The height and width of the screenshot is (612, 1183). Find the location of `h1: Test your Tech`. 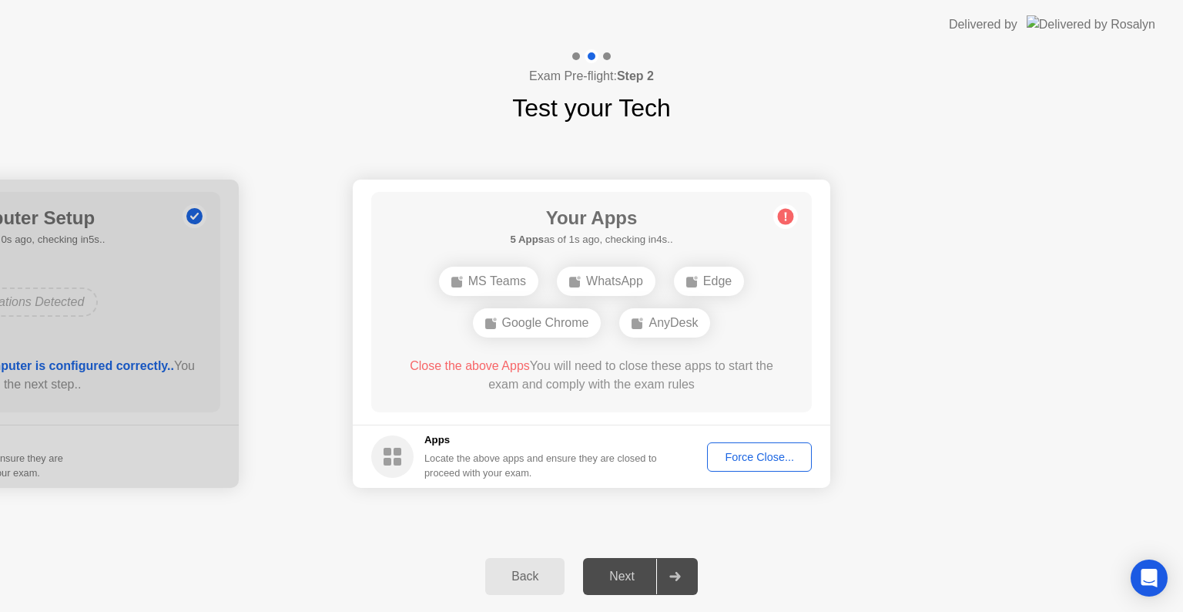

h1: Test your Tech is located at coordinates (592, 108).